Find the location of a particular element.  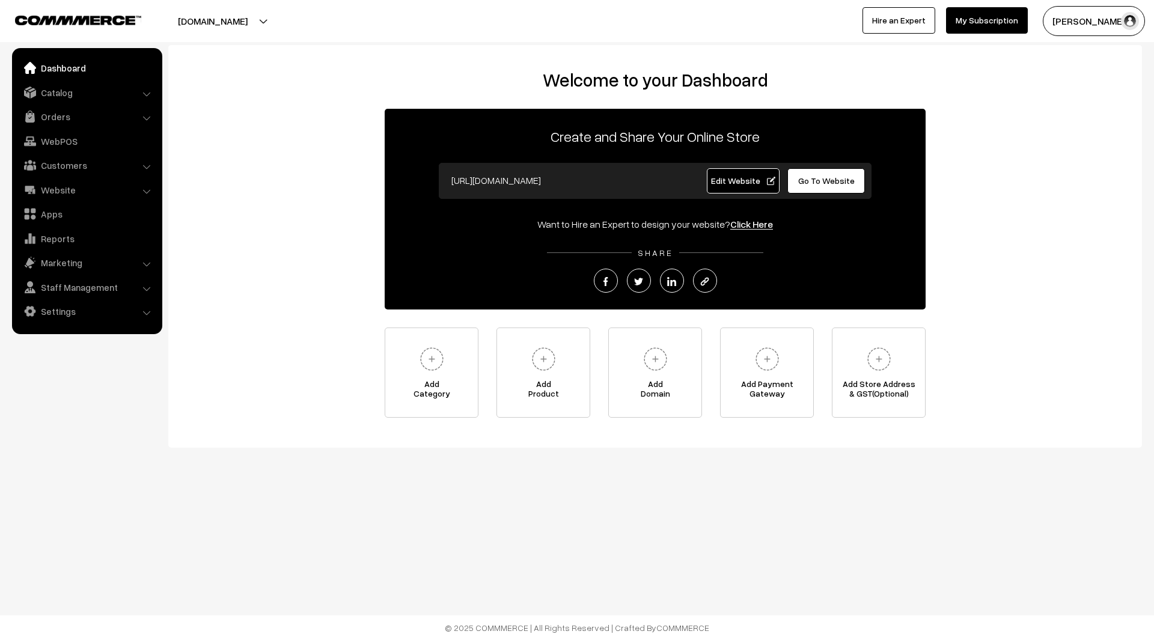

a: Catalog is located at coordinates (87, 93).